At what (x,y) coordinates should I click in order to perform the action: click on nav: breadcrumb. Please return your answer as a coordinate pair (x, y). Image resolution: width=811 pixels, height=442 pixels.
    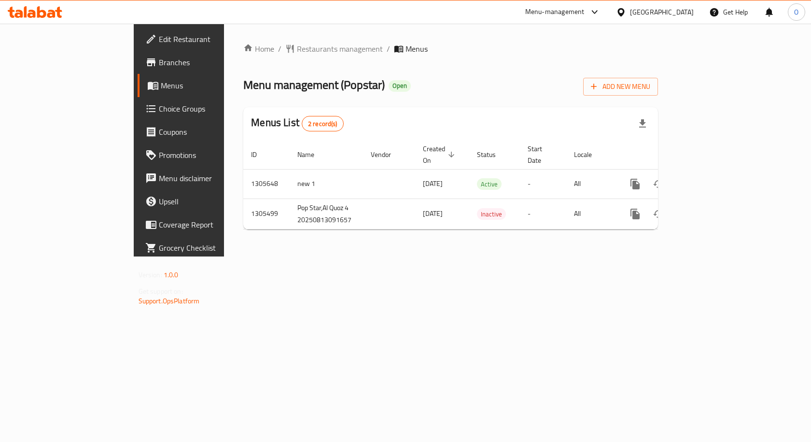
    Looking at the image, I should click on (451, 49).